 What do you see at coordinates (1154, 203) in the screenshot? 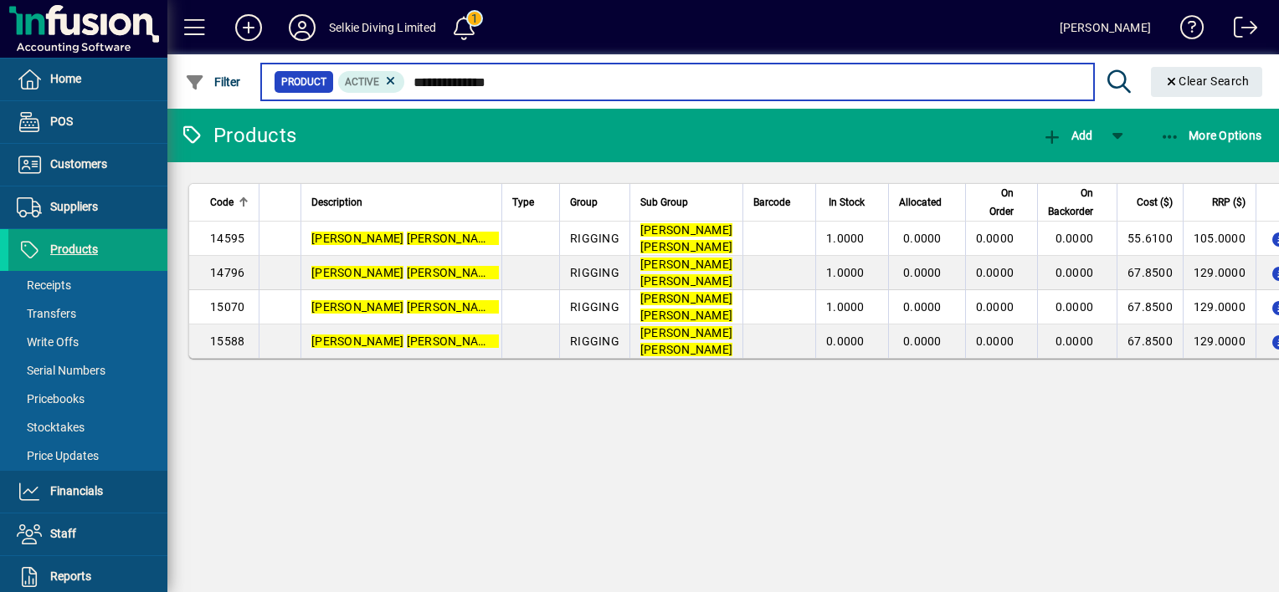
I see `span: Cost ($)` at bounding box center [1154, 203].